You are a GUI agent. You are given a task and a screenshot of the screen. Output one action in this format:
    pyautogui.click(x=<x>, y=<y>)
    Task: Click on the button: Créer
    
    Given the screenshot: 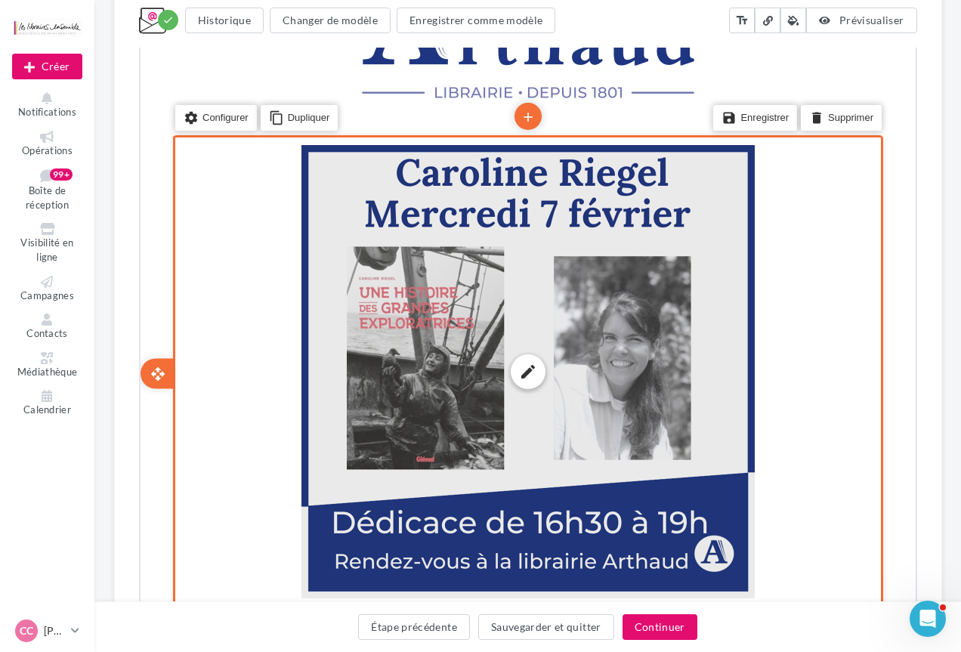 What is the action you would take?
    pyautogui.click(x=47, y=67)
    